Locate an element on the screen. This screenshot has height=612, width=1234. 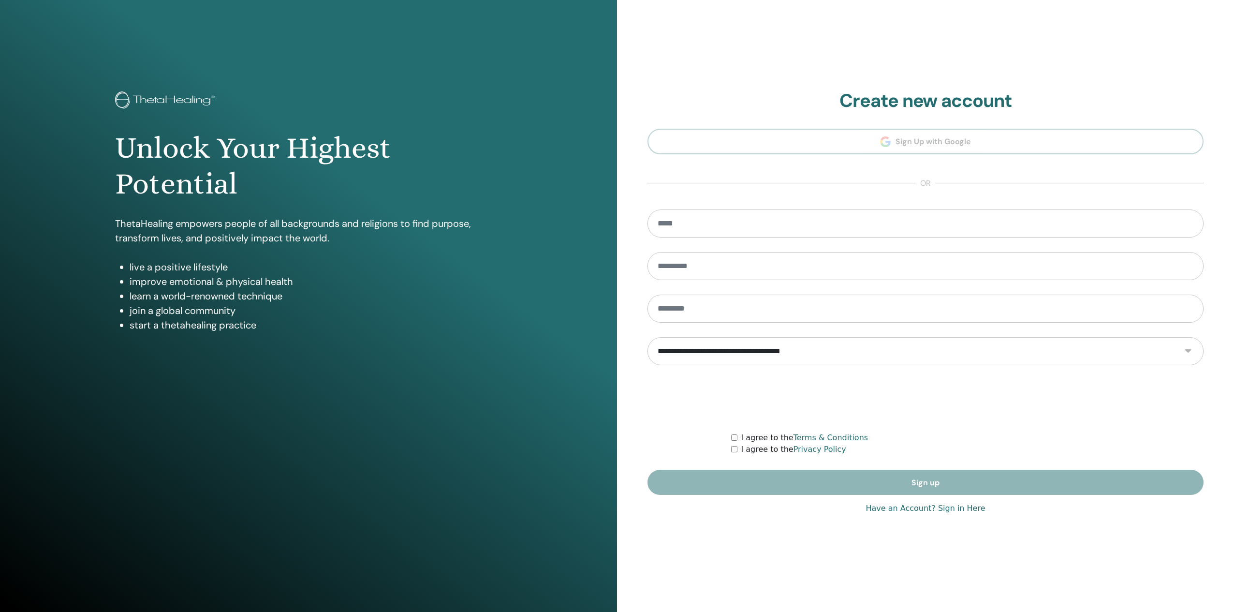
li: improve emotional & physical health is located at coordinates (316, 281).